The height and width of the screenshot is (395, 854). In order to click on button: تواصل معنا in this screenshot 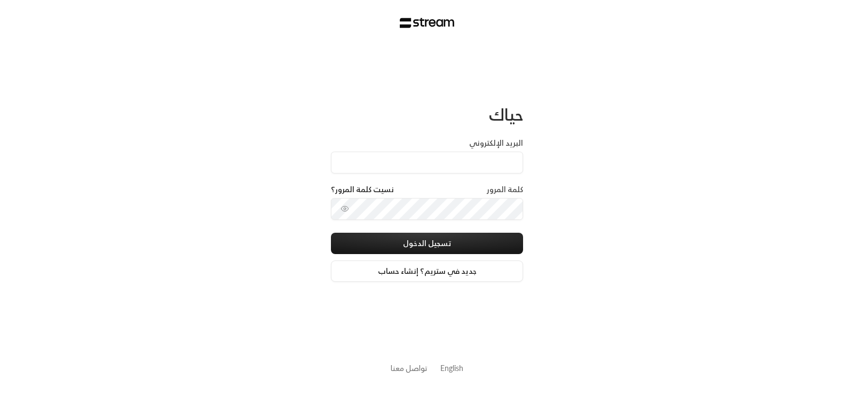, I will do `click(409, 368)`.